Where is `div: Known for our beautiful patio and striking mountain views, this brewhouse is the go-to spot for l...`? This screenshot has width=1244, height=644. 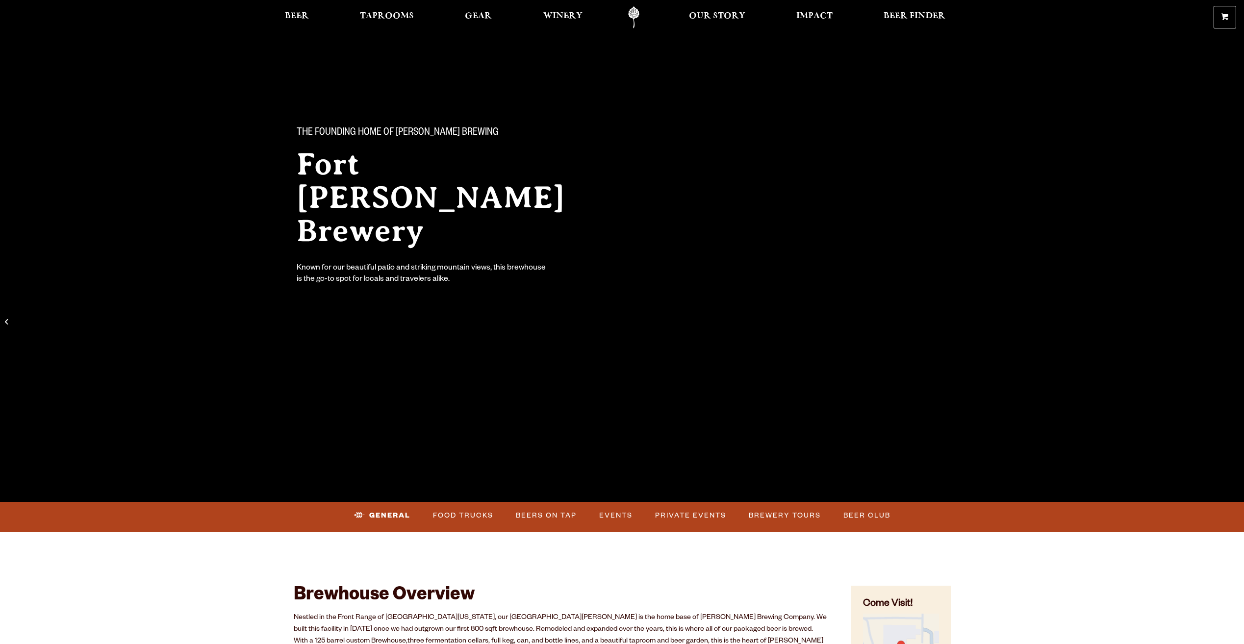 div: Known for our beautiful patio and striking mountain views, this brewhouse is the go-to spot for l... is located at coordinates (422, 275).